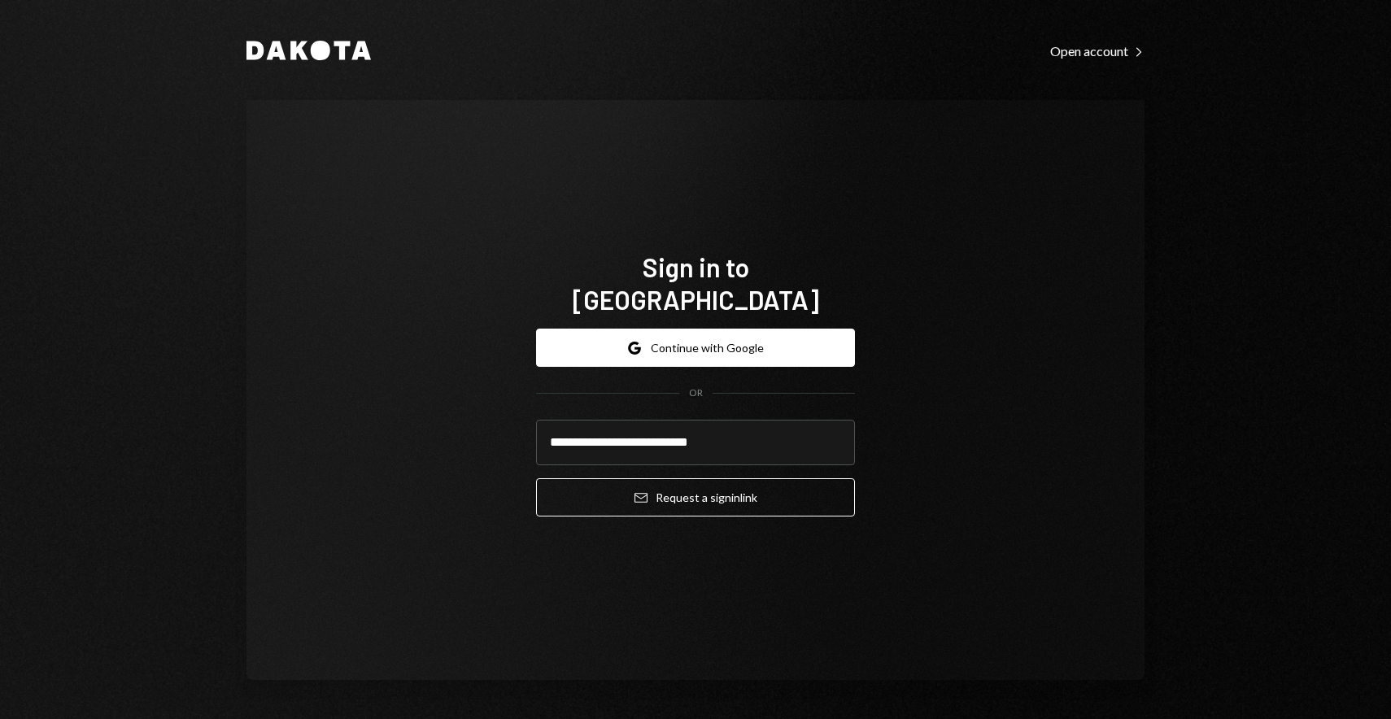 This screenshot has width=1391, height=719. Describe the element at coordinates (695, 393) in the screenshot. I see `div: OR` at that location.